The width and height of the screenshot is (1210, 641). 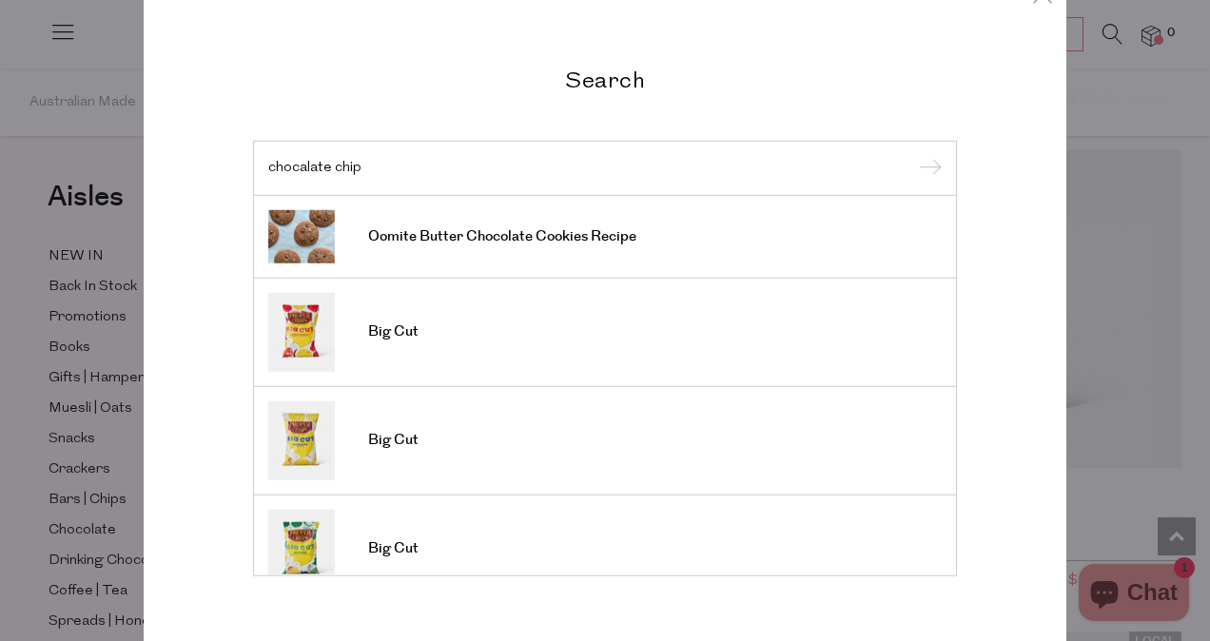 I want to click on a: Oomite Butter Chocolate Cookies Recipe, so click(x=605, y=236).